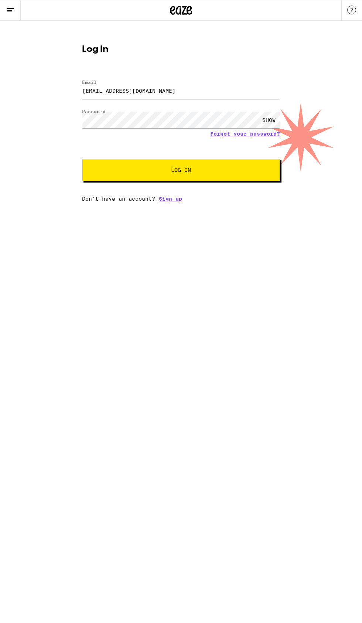 This screenshot has height=623, width=362. I want to click on button: Log In, so click(181, 170).